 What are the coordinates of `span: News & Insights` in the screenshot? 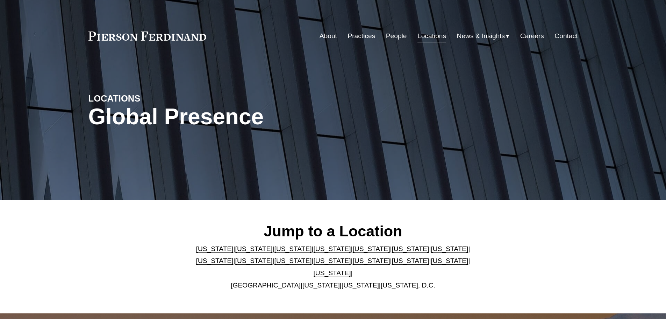 It's located at (481, 36).